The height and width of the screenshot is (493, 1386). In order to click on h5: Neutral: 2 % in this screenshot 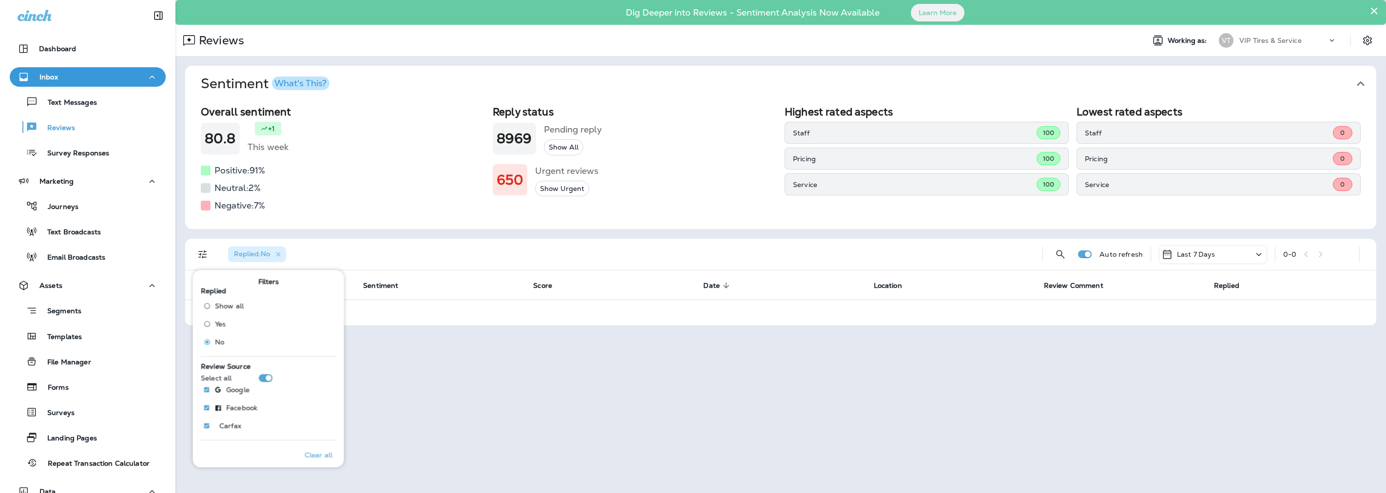, I will do `click(237, 188)`.